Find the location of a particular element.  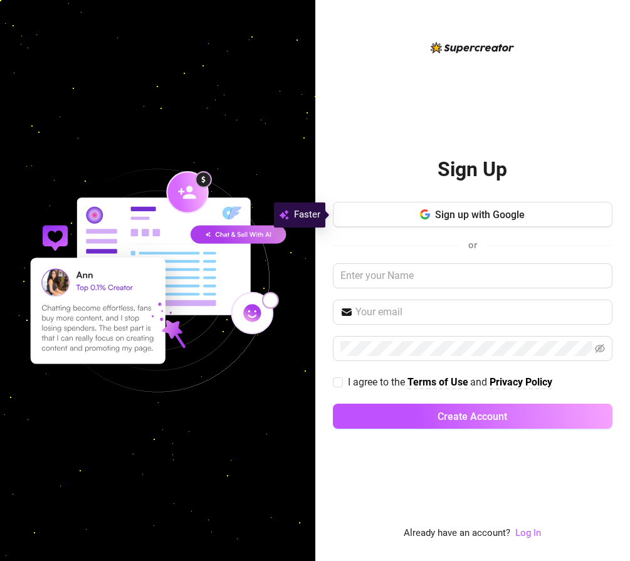

span: or is located at coordinates (472, 245).